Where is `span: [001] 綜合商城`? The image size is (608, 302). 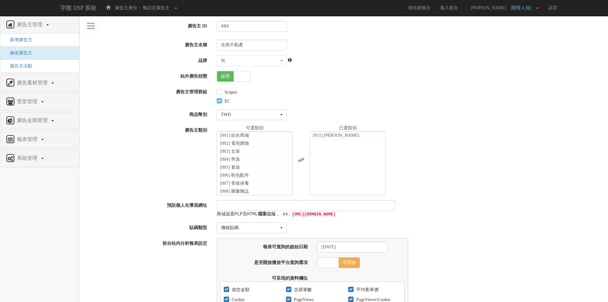
span: [001] 綜合商城 is located at coordinates (235, 135).